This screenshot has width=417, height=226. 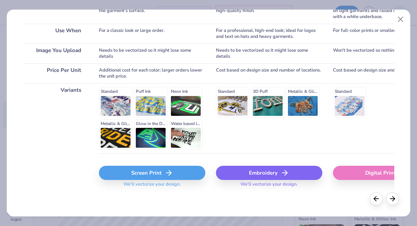 I want to click on div: Additional cost for each color; larger orders lower the unit price., so click(x=152, y=73).